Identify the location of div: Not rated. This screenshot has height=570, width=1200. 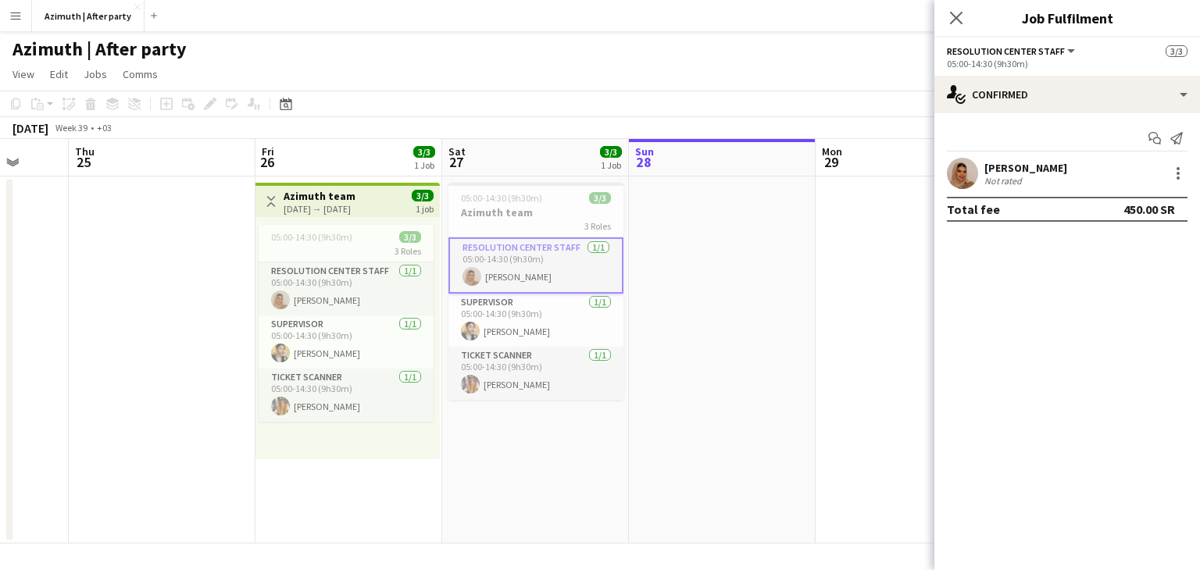
(1005, 180).